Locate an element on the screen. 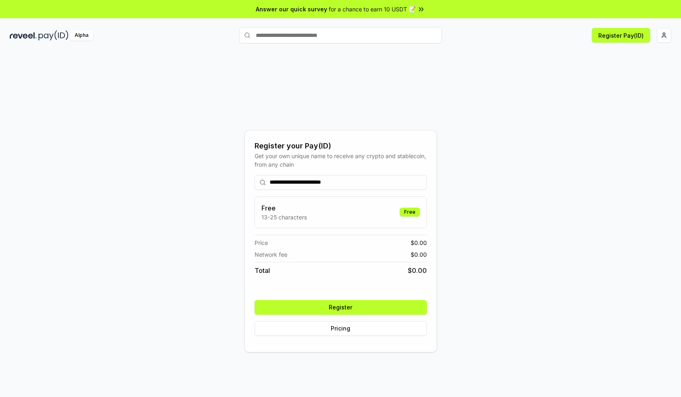  div: Alpha is located at coordinates (81, 35).